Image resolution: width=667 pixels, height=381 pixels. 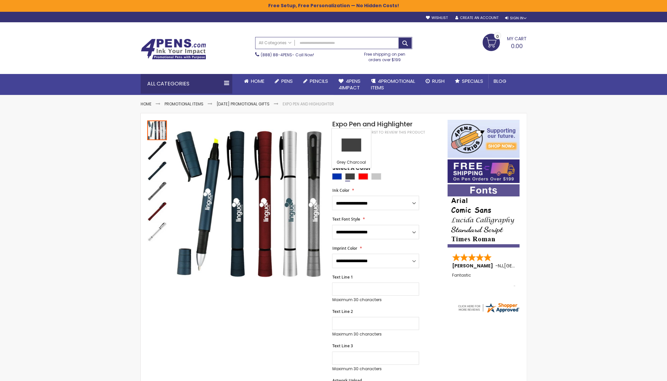 What do you see at coordinates (363, 176) in the screenshot?
I see `div: Red` at bounding box center [363, 176].